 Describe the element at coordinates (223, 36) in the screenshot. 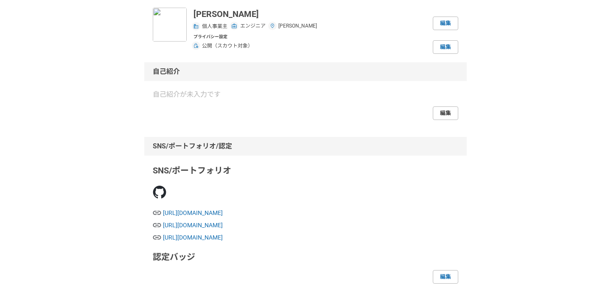

I see `p: プライバシー設定` at that location.